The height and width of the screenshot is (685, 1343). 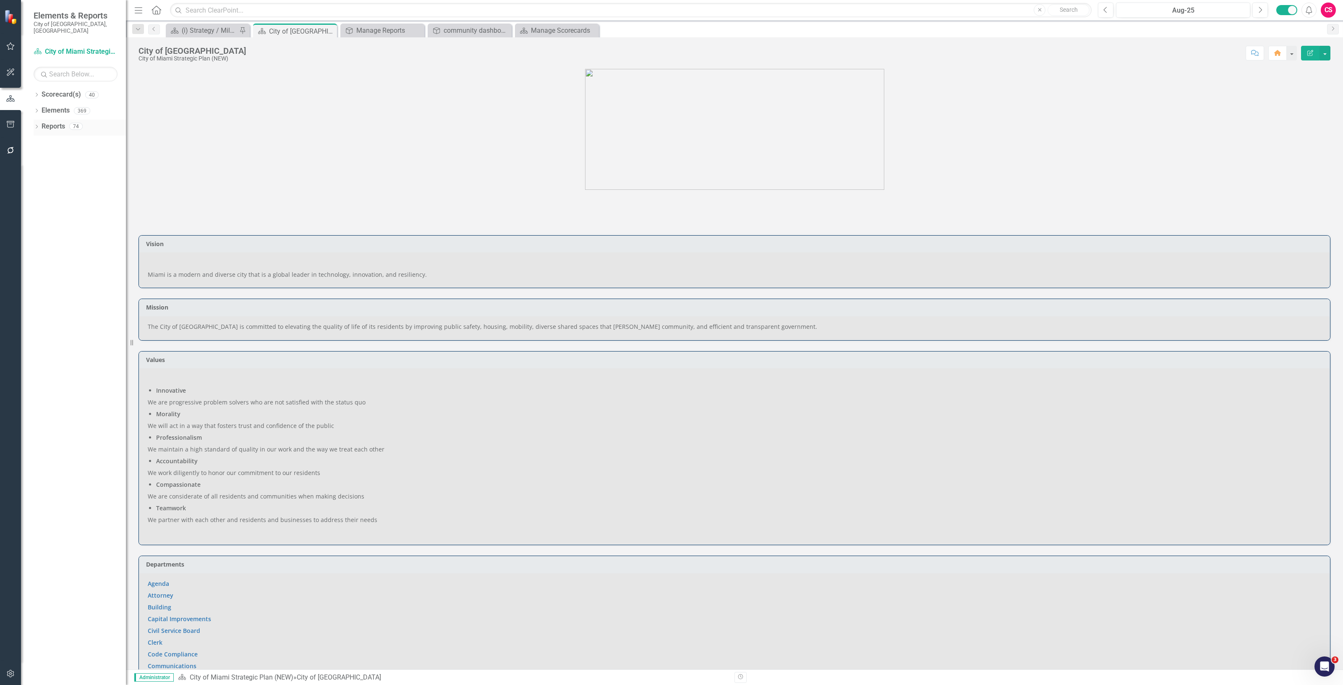 I want to click on span: Miami is a modern and diverse city that is a global leader in technology, innovation, and resilie..., so click(x=287, y=274).